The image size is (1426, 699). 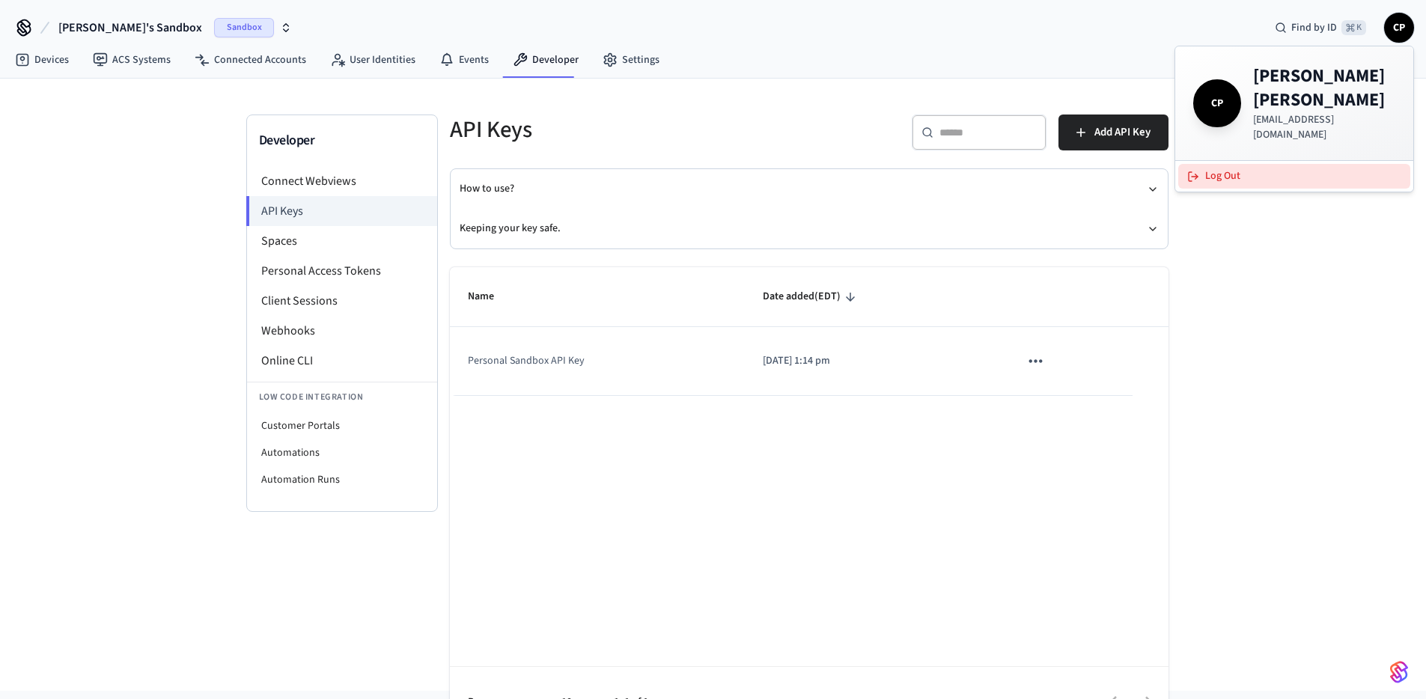 What do you see at coordinates (250, 60) in the screenshot?
I see `a: Connected Accounts` at bounding box center [250, 60].